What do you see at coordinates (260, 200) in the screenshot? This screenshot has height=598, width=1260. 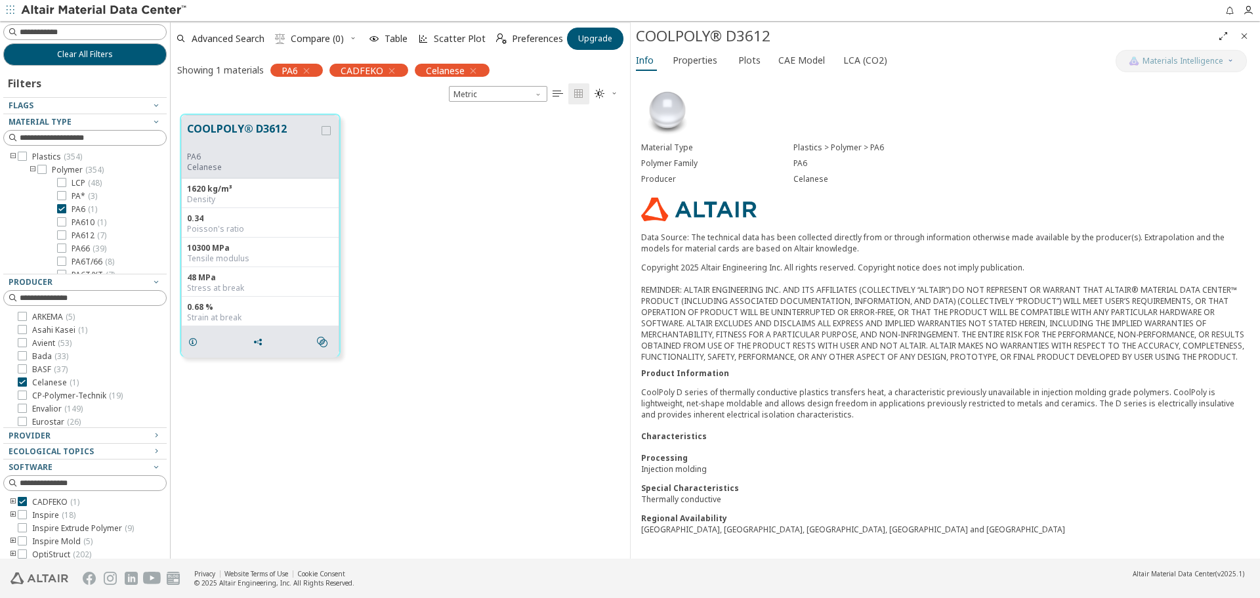 I see `div: Density` at bounding box center [260, 200].